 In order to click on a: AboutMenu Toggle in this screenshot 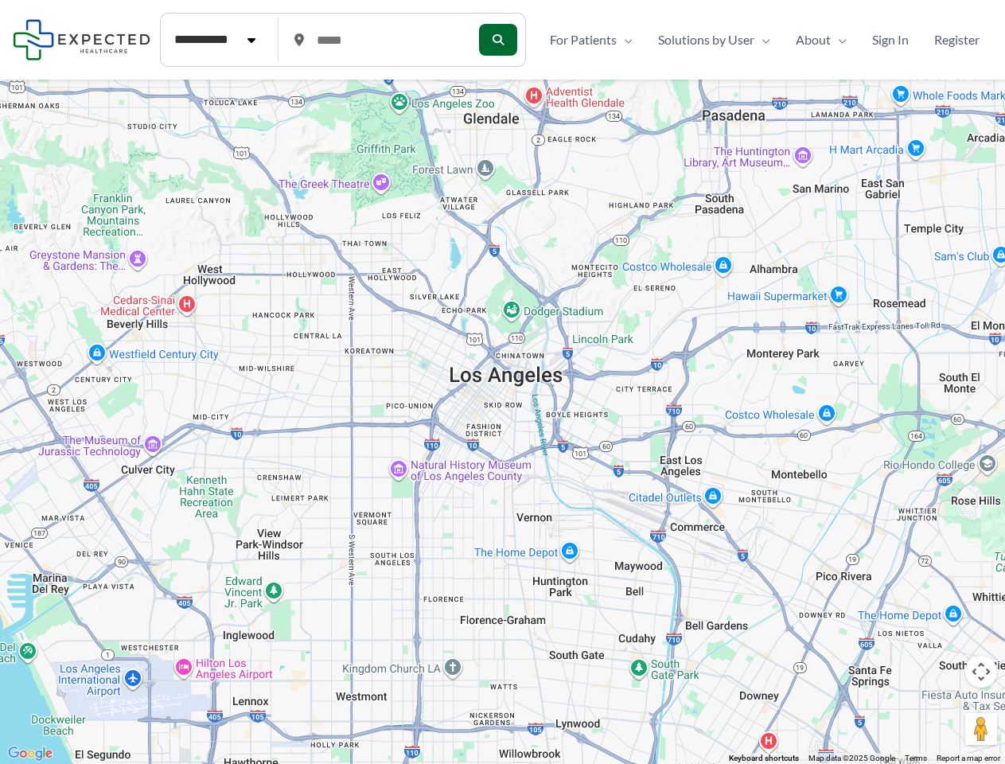, I will do `click(821, 40)`.